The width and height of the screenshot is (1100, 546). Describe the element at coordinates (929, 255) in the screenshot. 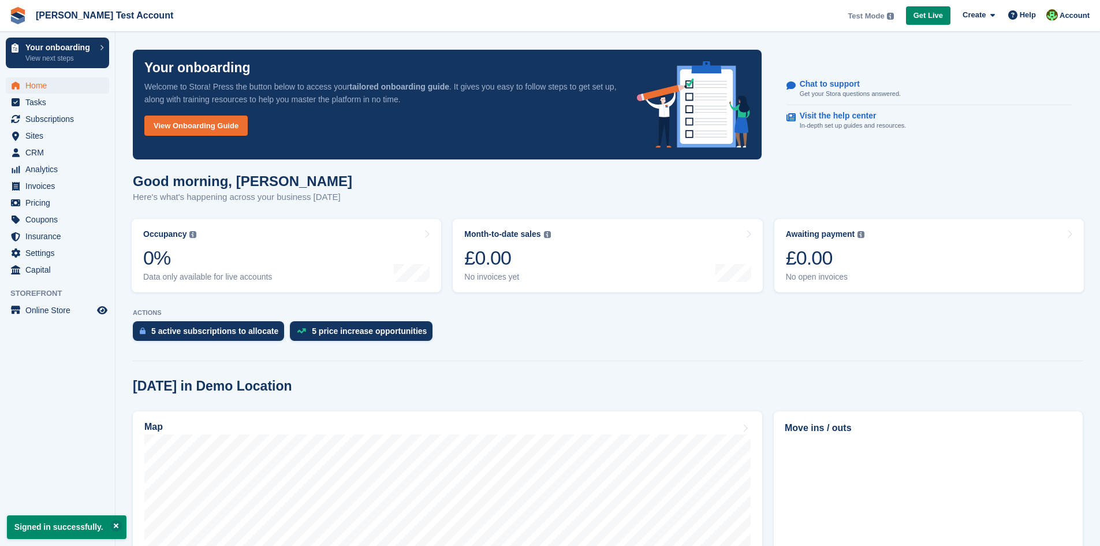

I see `a: Awaiting payment £0.00 No open invoices` at that location.